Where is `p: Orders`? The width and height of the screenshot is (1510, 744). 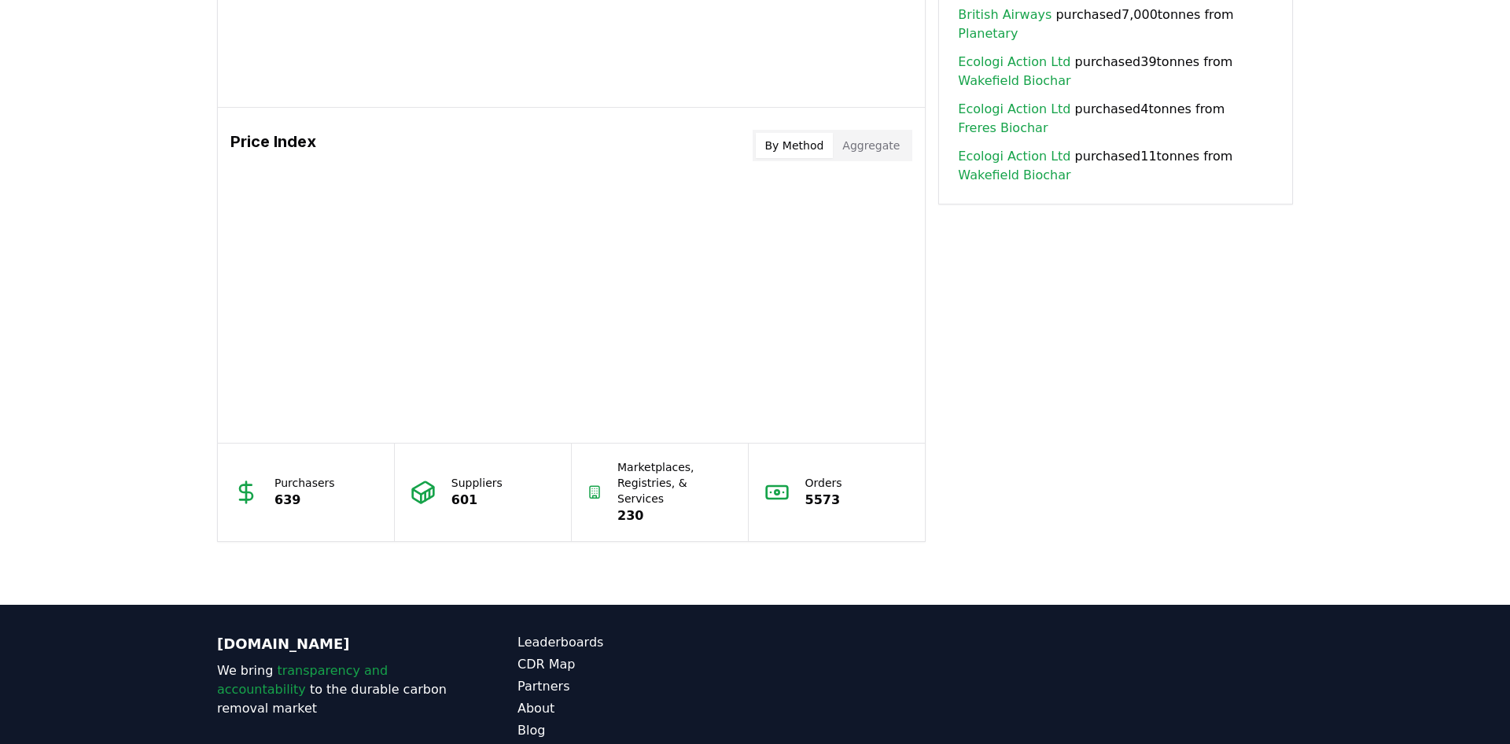 p: Orders is located at coordinates (823, 483).